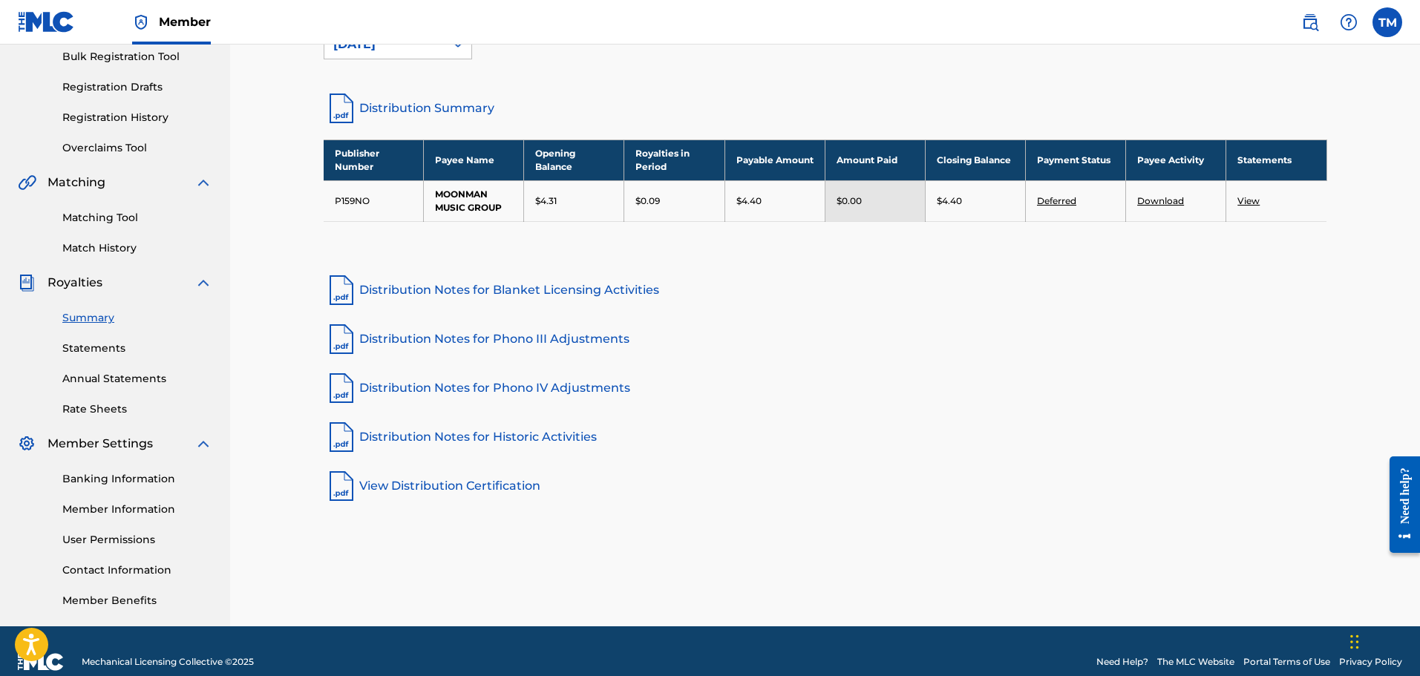 The height and width of the screenshot is (676, 1420). I want to click on a: Need Help?, so click(1123, 662).